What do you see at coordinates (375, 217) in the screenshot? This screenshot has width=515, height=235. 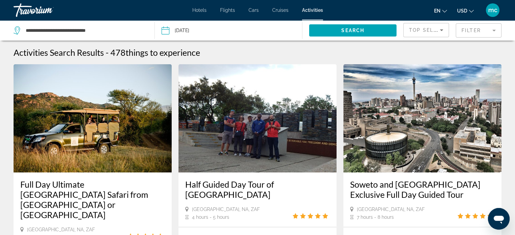 I see `span: 7 hours - 8 hours` at bounding box center [375, 217].